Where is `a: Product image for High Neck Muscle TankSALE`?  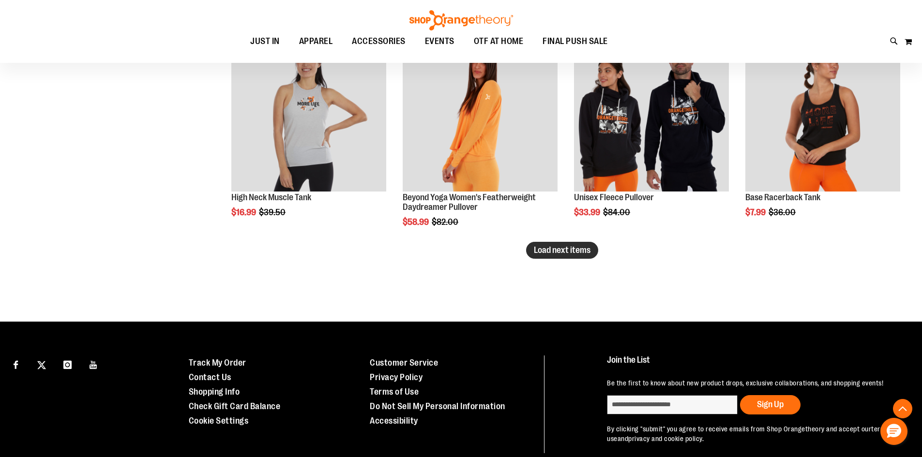
a: Product image for High Neck Muscle TankSALE is located at coordinates (309, 115).